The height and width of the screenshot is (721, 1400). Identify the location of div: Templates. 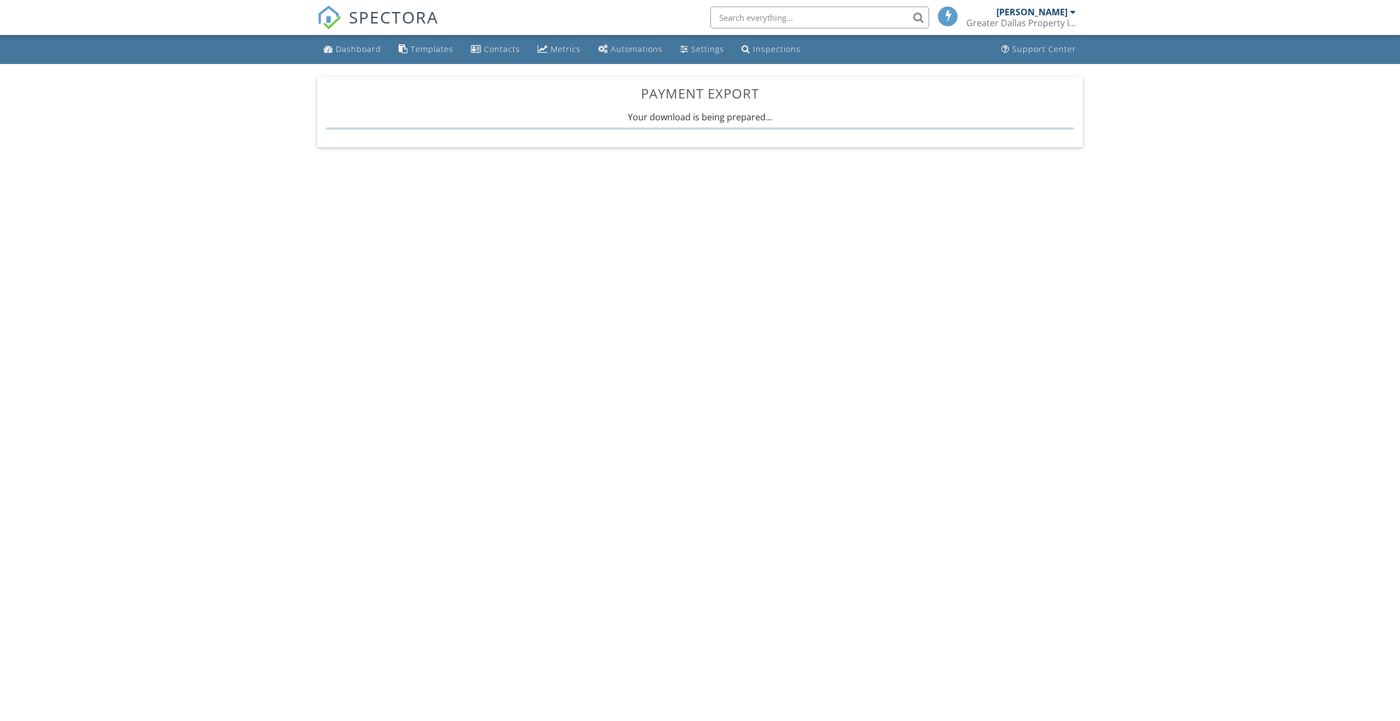
(432, 49).